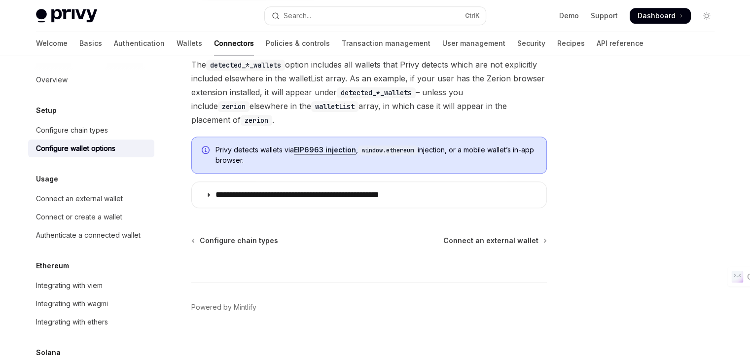 This screenshot has height=360, width=750. Describe the element at coordinates (88, 235) in the screenshot. I see `div: Authenticate a connected wallet` at that location.